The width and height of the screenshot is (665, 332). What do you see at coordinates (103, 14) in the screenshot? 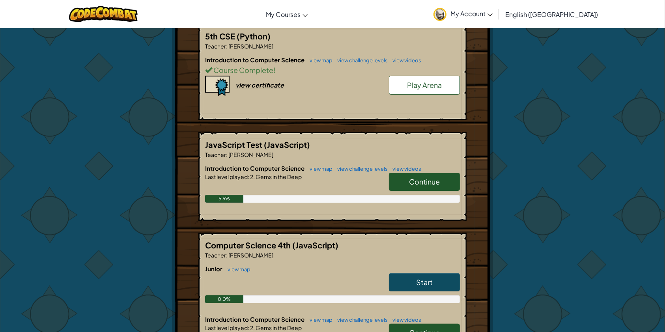
I see `a: CodeCombat logo` at bounding box center [103, 14].